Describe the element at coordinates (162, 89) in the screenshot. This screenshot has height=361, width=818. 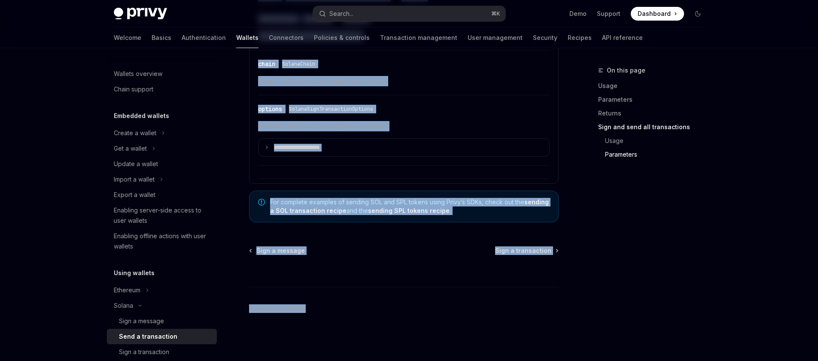
I see `a: Chain support` at that location.